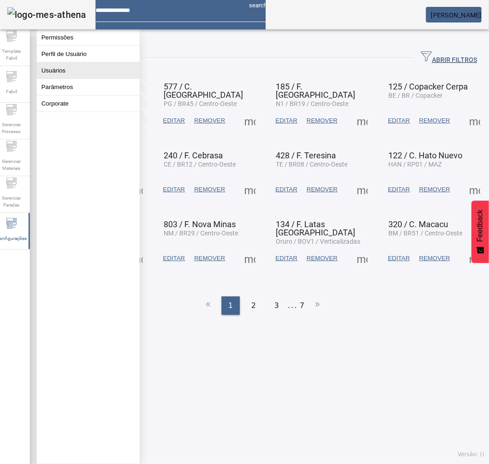 The width and height of the screenshot is (489, 464). What do you see at coordinates (418, 224) in the screenshot?
I see `span: 320 / C. Macacu` at bounding box center [418, 224].